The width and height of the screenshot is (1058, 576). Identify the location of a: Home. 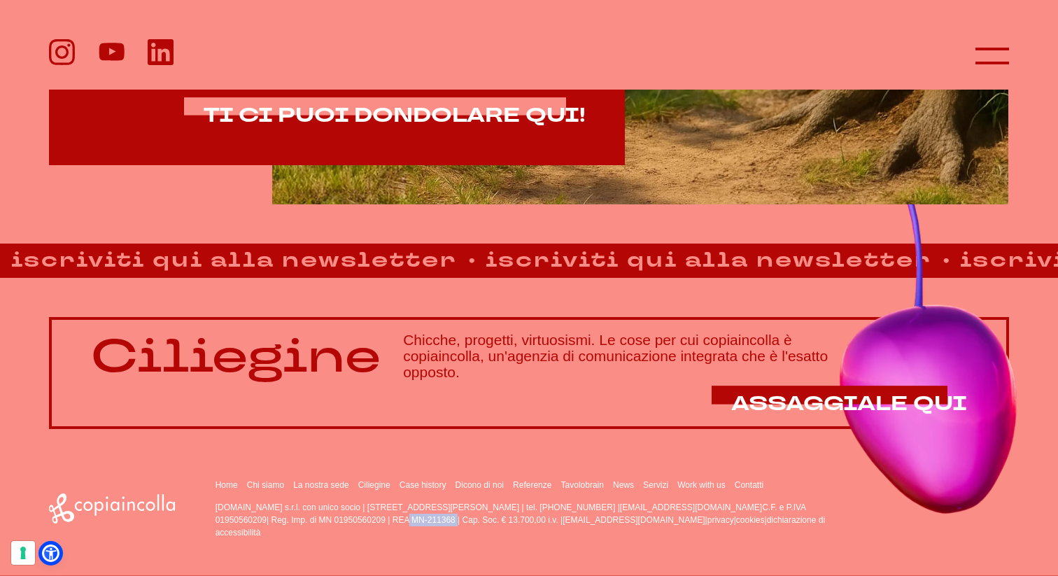
(227, 485).